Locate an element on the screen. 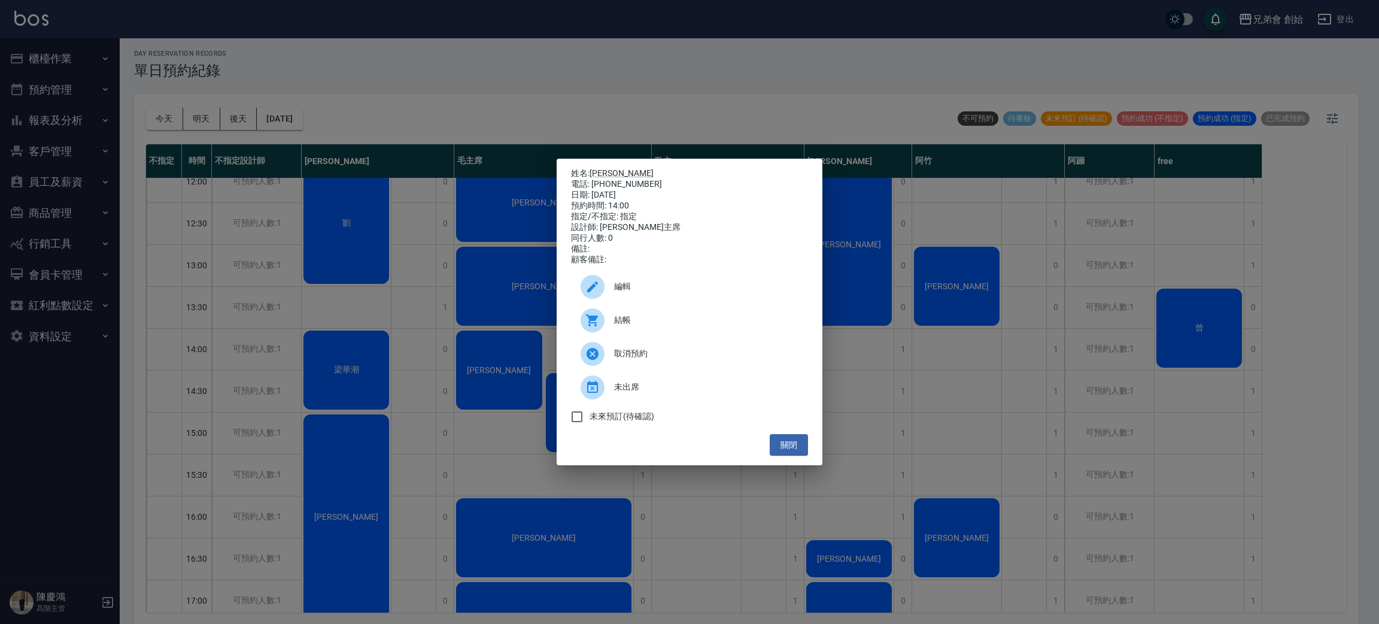 This screenshot has height=624, width=1379. div: 預約時間: 14:00 is located at coordinates (689, 206).